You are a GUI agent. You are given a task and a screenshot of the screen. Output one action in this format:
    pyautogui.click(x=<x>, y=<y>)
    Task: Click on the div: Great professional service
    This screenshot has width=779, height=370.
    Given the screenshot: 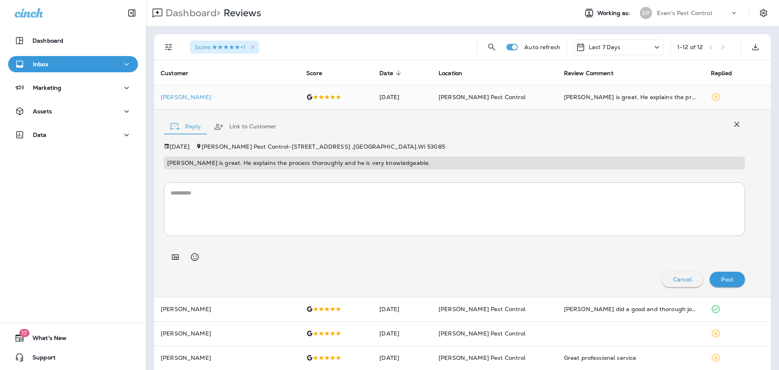 What is the action you would take?
    pyautogui.click(x=631, y=357)
    